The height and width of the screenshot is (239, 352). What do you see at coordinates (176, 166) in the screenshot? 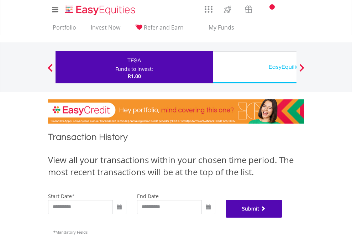
I see `div: View all your transactions within your chosen time period. The most recent transactions will be a...` at bounding box center [176, 166].